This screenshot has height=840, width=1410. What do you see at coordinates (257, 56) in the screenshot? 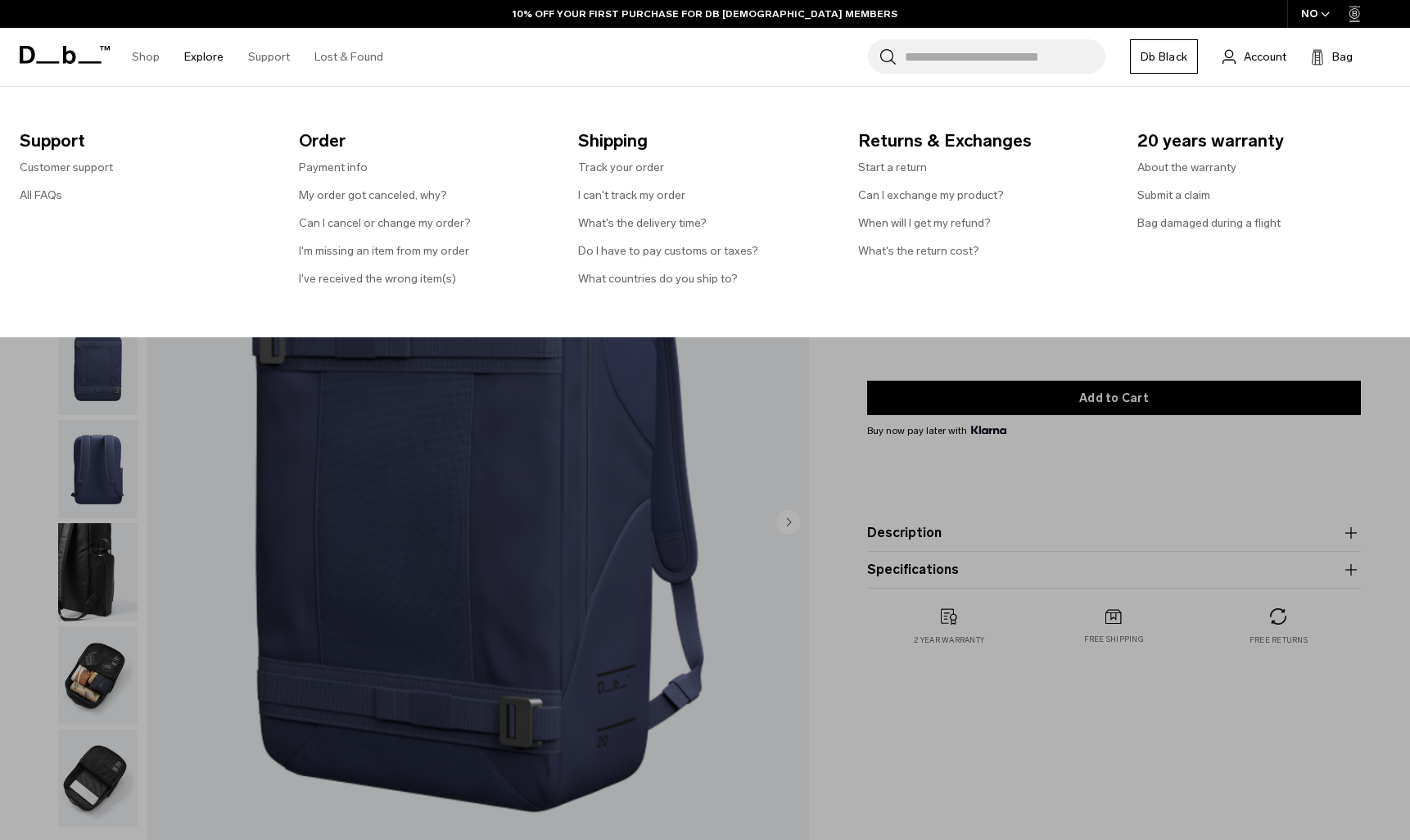
I see `nav: Main Navigation` at bounding box center [257, 56].